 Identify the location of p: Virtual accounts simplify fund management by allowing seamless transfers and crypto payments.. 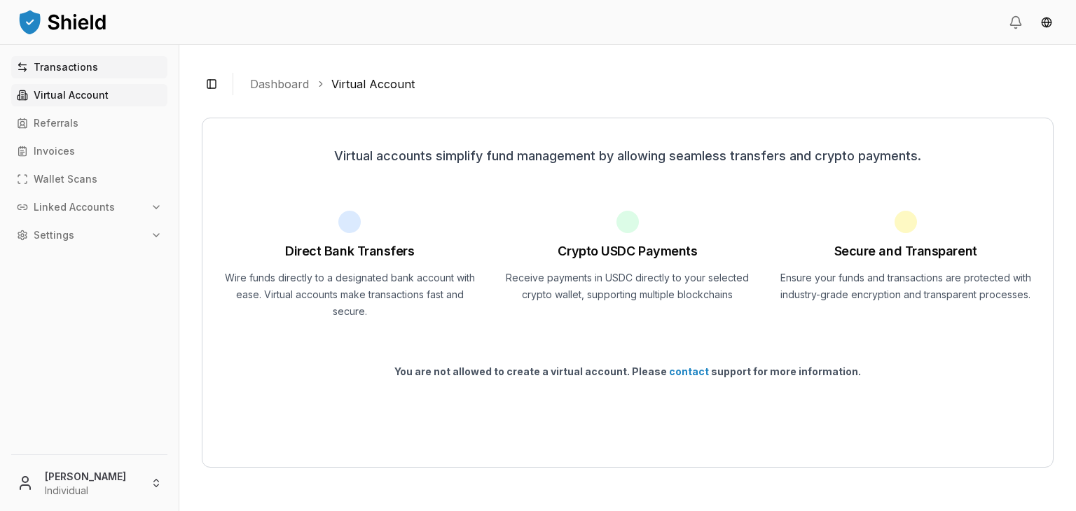
(628, 156).